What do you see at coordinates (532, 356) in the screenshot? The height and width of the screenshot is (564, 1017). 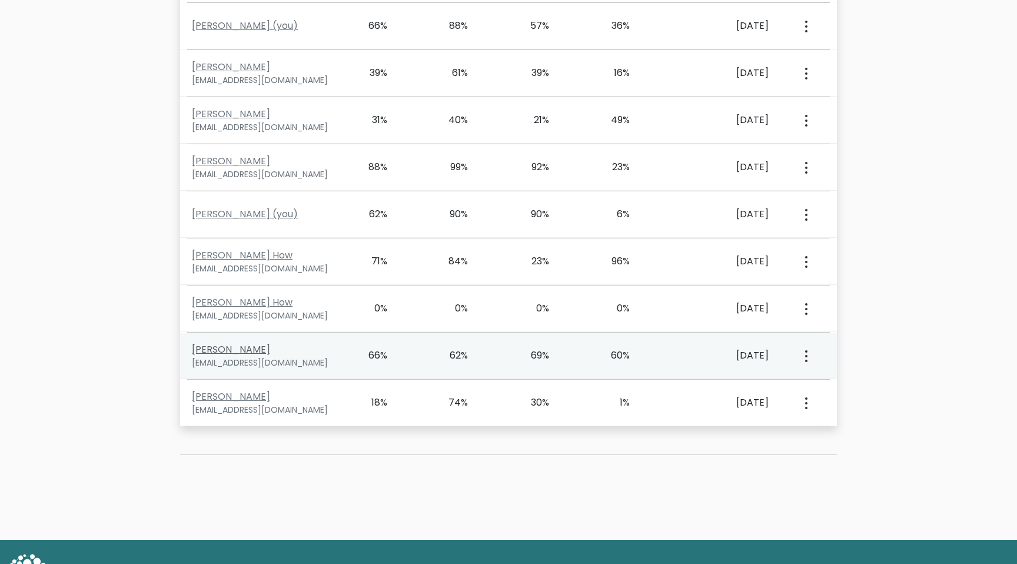 I see `div: 69%` at bounding box center [532, 356].